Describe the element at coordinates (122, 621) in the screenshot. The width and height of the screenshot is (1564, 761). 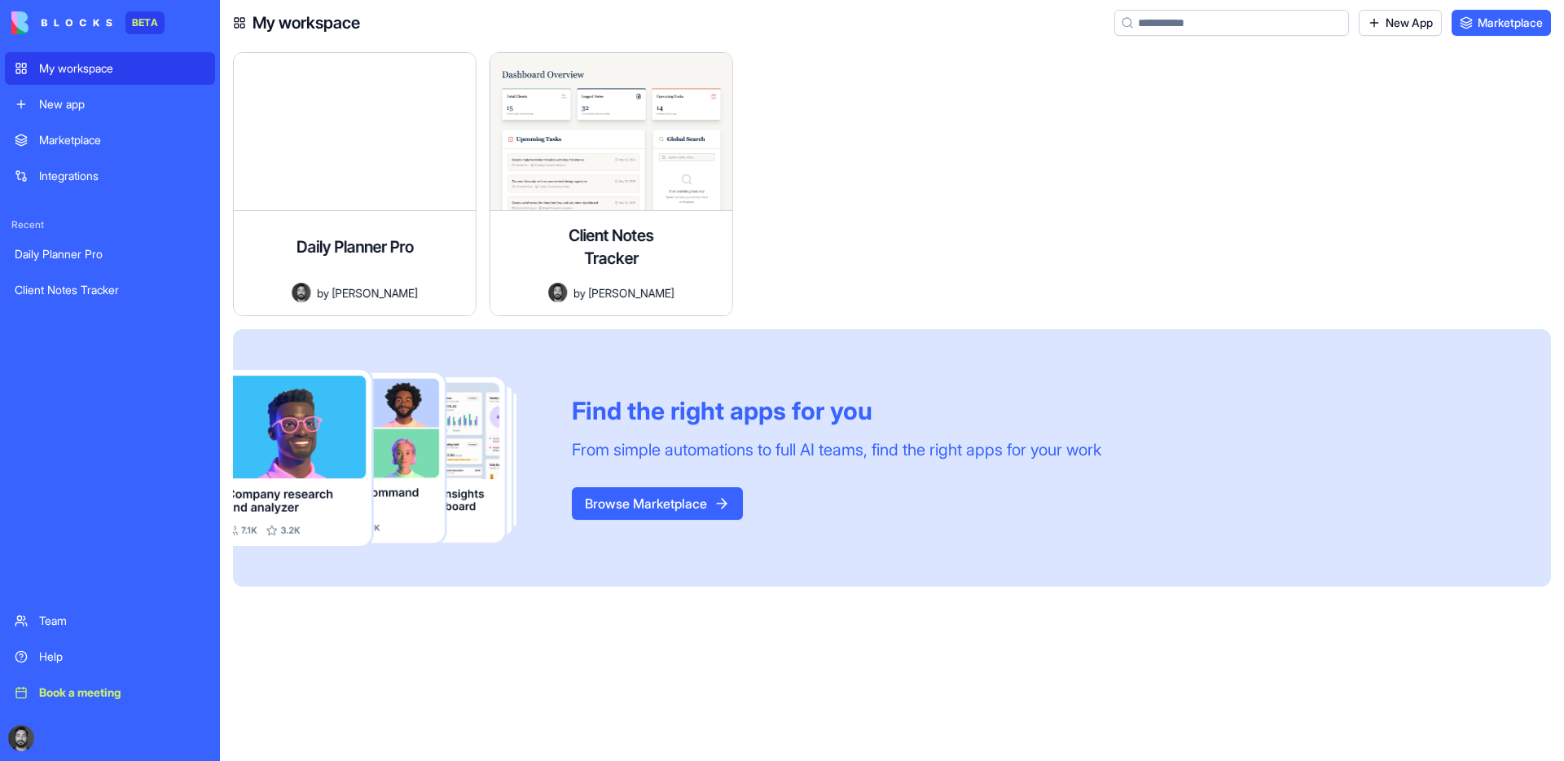
I see `div: Team` at that location.